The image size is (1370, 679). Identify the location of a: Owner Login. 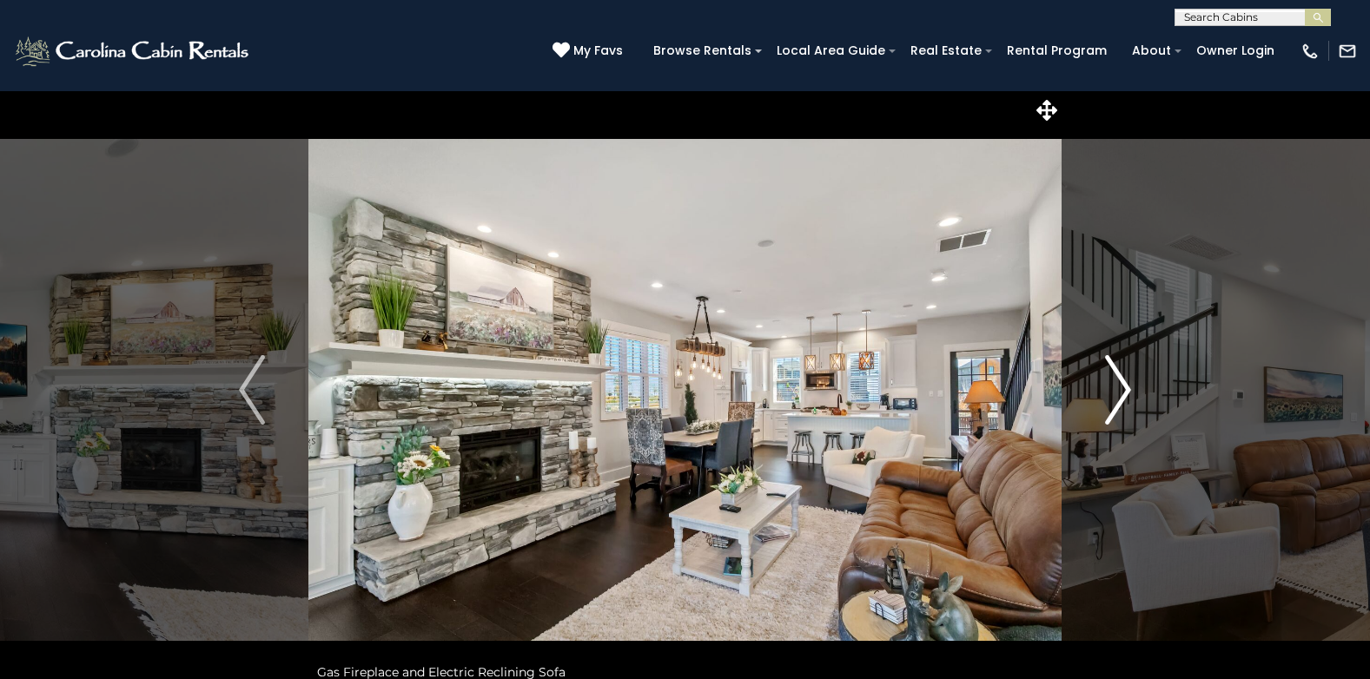
(1235, 50).